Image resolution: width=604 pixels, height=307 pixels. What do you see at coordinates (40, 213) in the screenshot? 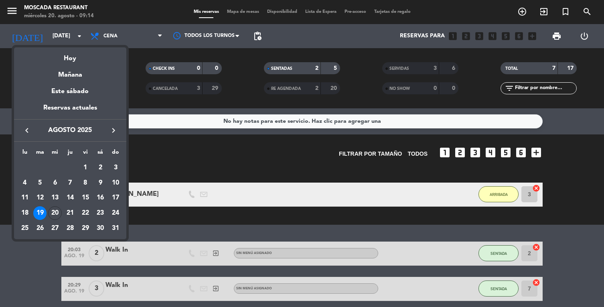
I see `td: 19 de agosto de 2025` at bounding box center [40, 213].